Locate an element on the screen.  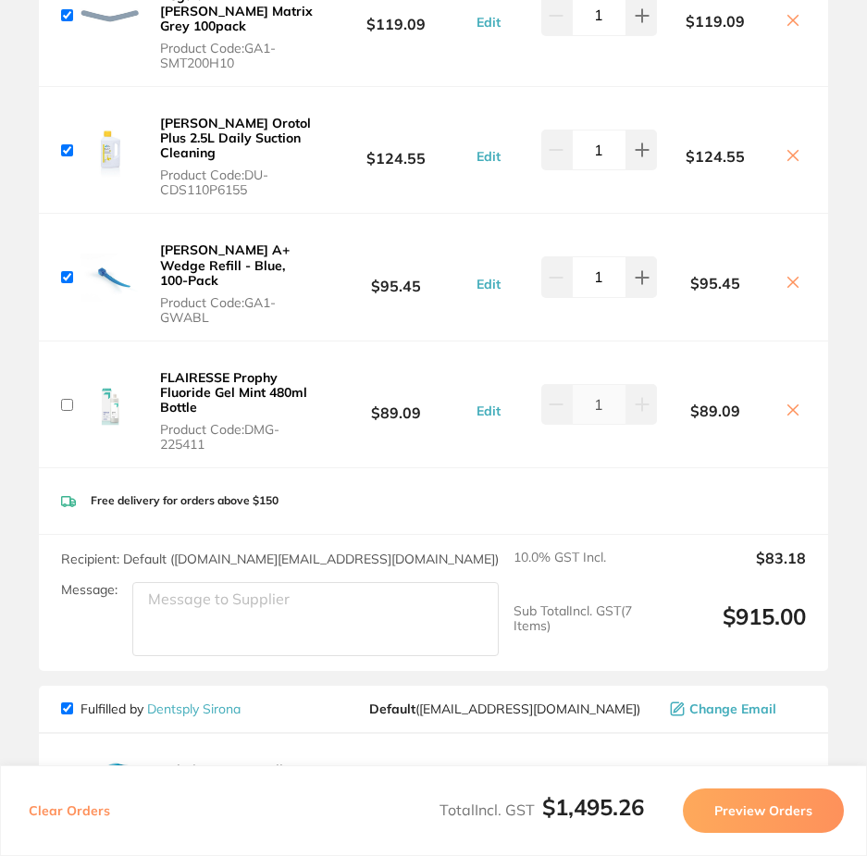
span: Sub Total Incl. GST ( 7 Items) is located at coordinates (583, 629).